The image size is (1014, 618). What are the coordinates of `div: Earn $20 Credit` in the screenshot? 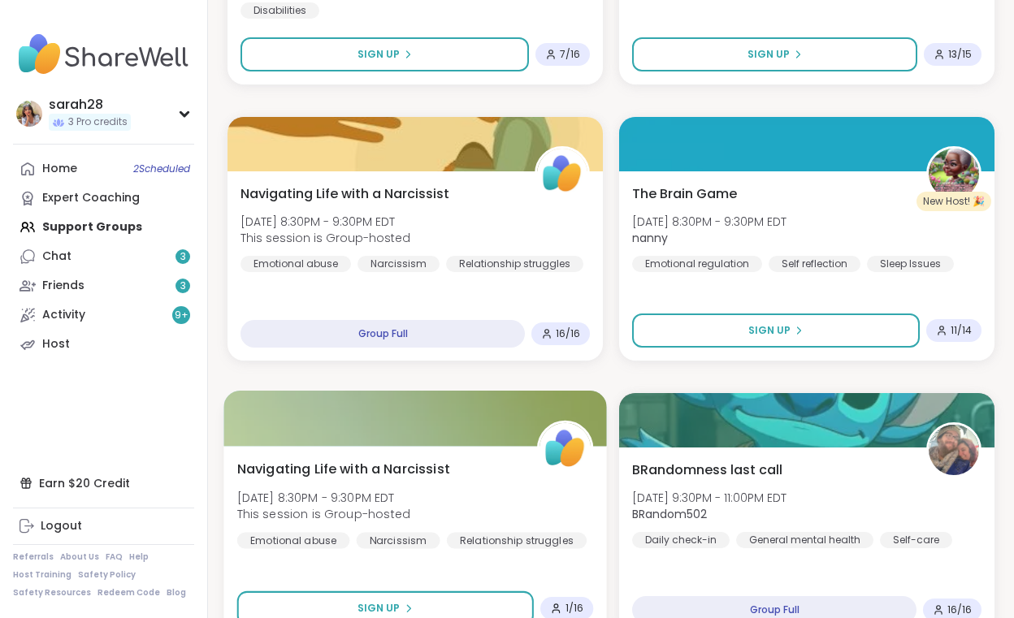 It's located at (103, 483).